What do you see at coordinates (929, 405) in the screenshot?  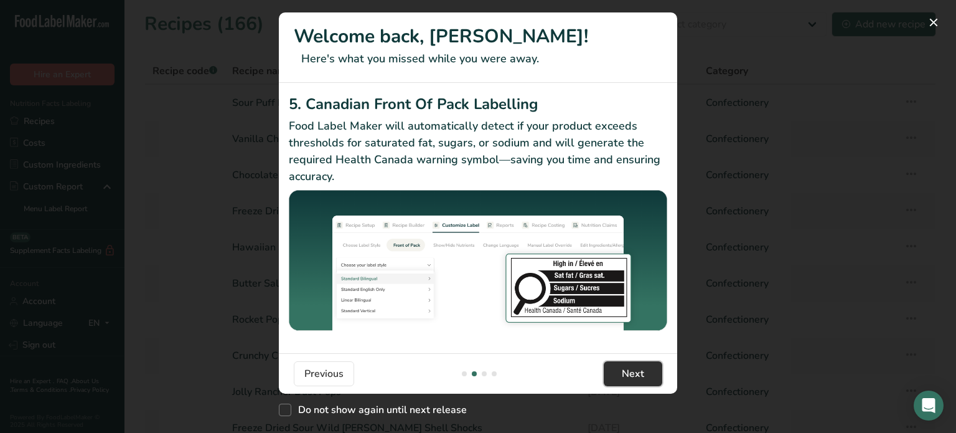 I see `div: Open Intercom Messenger` at bounding box center [929, 405].